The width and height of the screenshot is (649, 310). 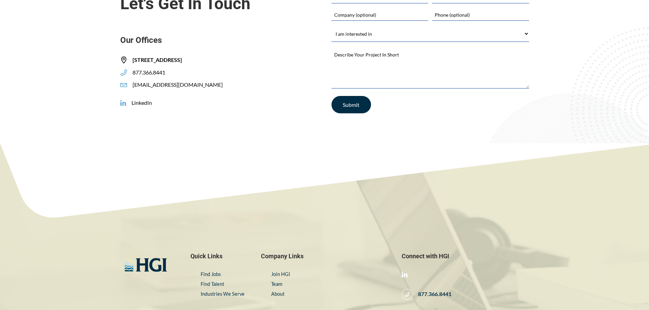 What do you see at coordinates (222, 294) in the screenshot?
I see `a: Industries We Serve` at bounding box center [222, 294].